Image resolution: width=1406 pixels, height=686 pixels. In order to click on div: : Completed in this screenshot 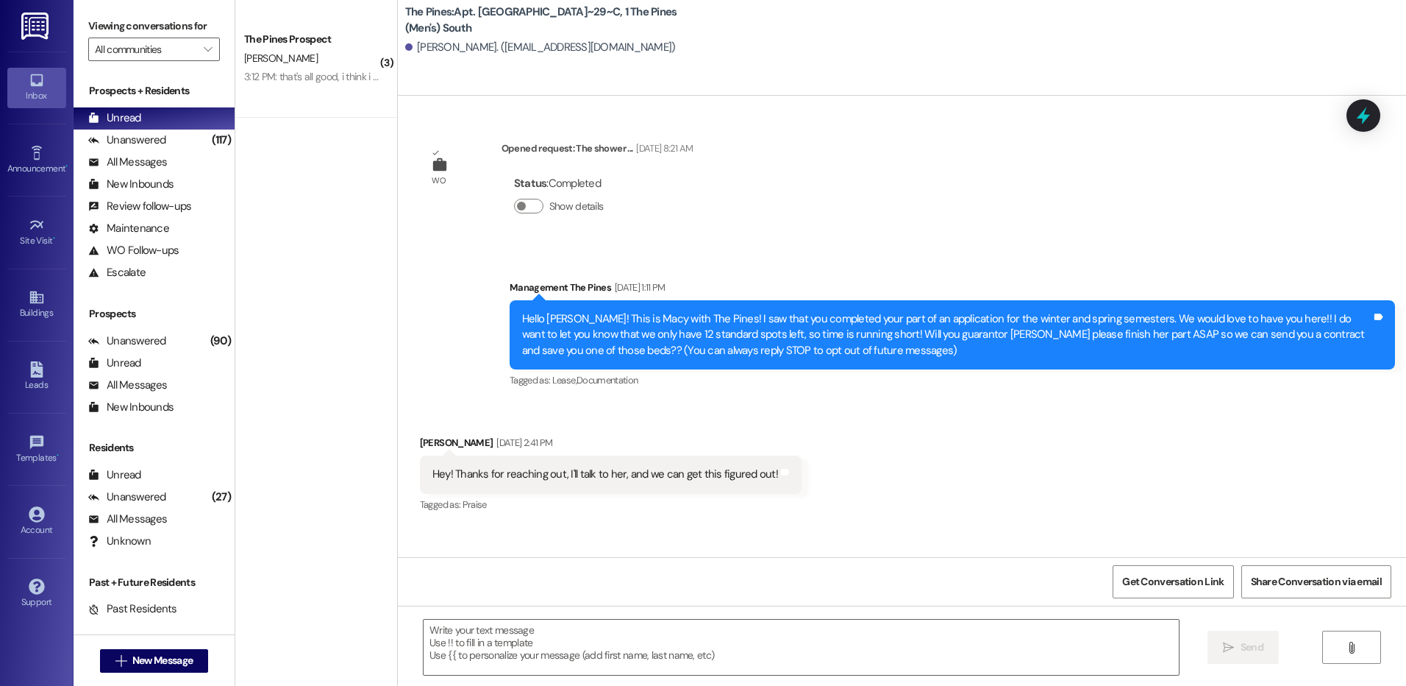, I will do `click(562, 183)`.